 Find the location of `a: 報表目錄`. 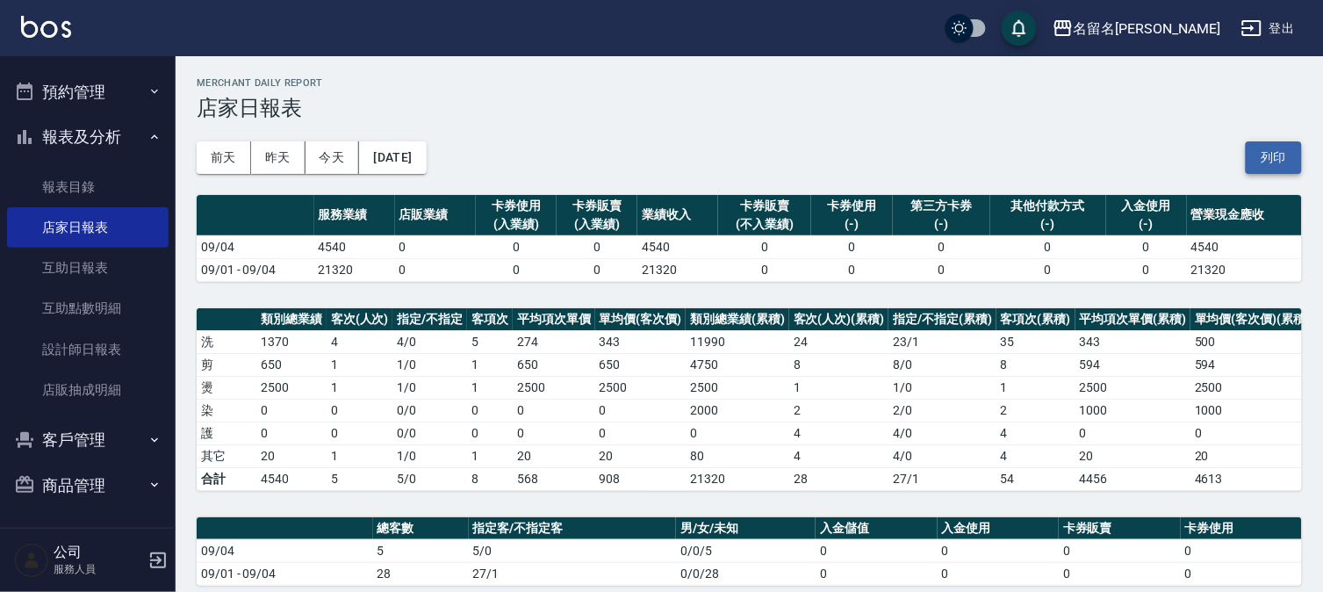

a: 報表目錄 is located at coordinates (88, 187).